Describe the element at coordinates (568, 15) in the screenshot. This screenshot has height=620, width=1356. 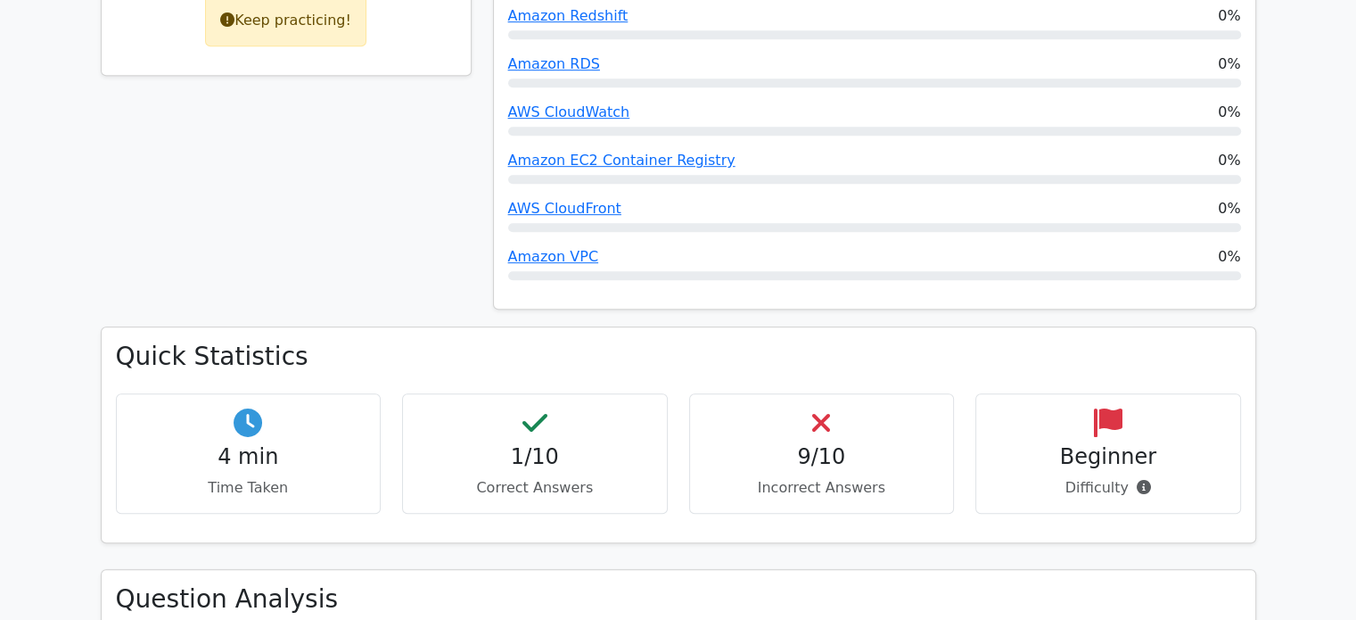
I see `a: Amazon Redshift` at that location.